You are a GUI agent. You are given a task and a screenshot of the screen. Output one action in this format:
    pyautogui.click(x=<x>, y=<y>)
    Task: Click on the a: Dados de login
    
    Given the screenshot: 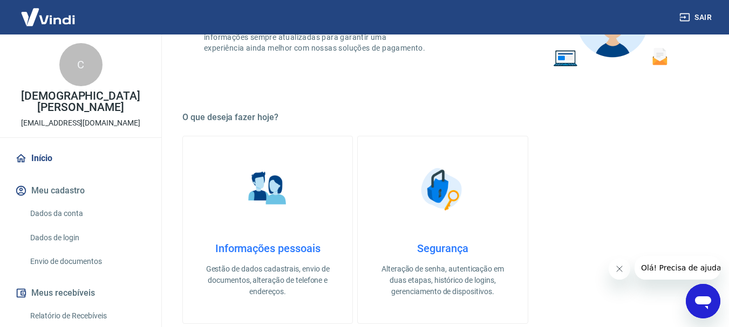 What is the action you would take?
    pyautogui.click(x=87, y=238)
    